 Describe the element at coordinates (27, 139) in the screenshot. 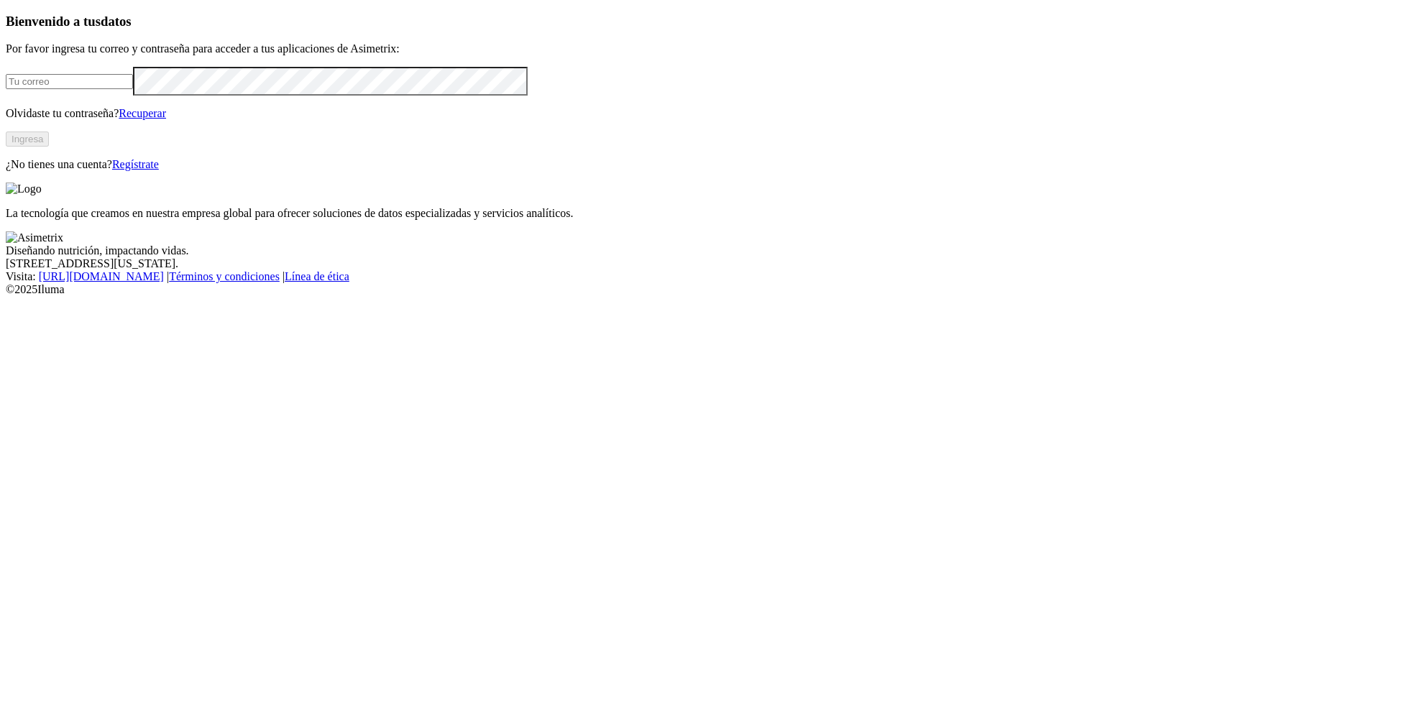

I see `button: Ingresa` at that location.